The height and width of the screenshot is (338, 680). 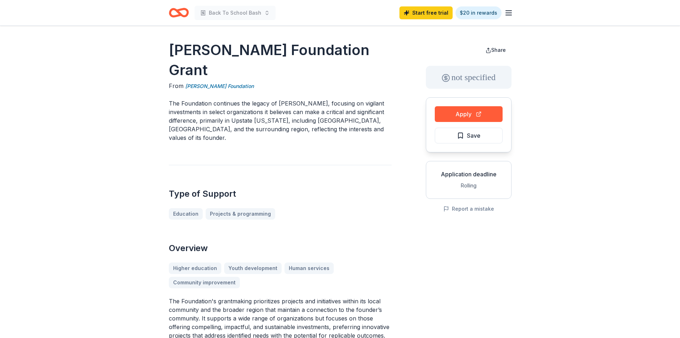 What do you see at coordinates (280, 248) in the screenshot?
I see `h2: Overview` at bounding box center [280, 248].